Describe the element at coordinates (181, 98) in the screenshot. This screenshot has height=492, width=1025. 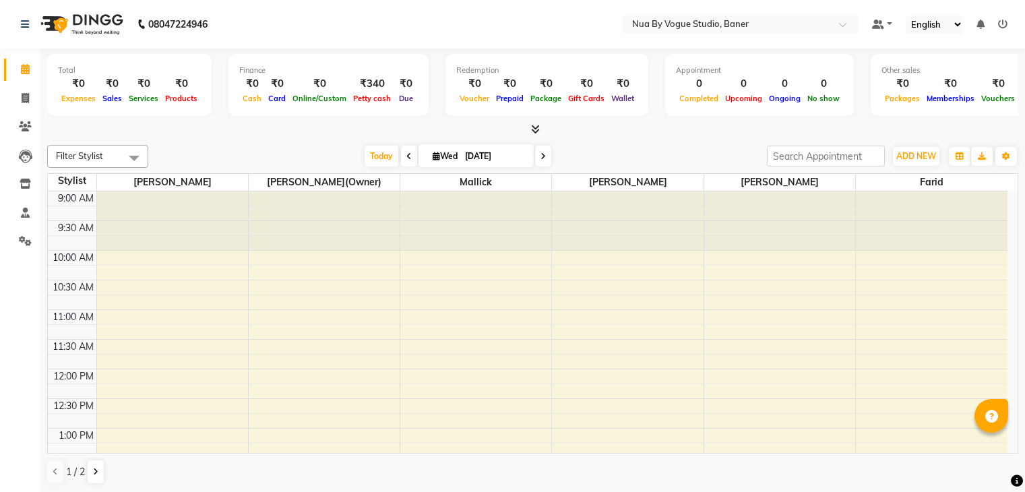
I see `span: Products` at that location.